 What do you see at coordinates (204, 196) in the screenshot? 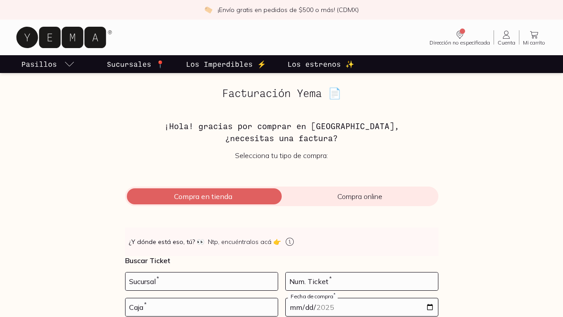
I see `span: Compra en tienda` at bounding box center [204, 196].